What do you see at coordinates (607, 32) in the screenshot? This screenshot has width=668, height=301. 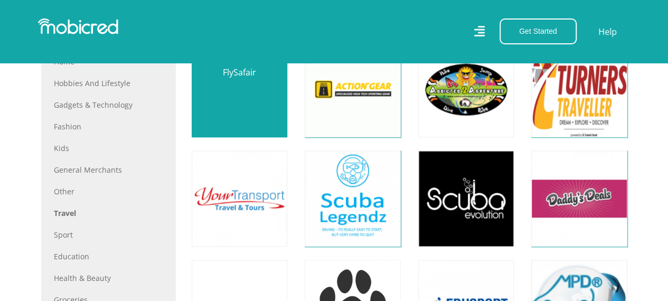 I see `a: Help` at bounding box center [607, 32].